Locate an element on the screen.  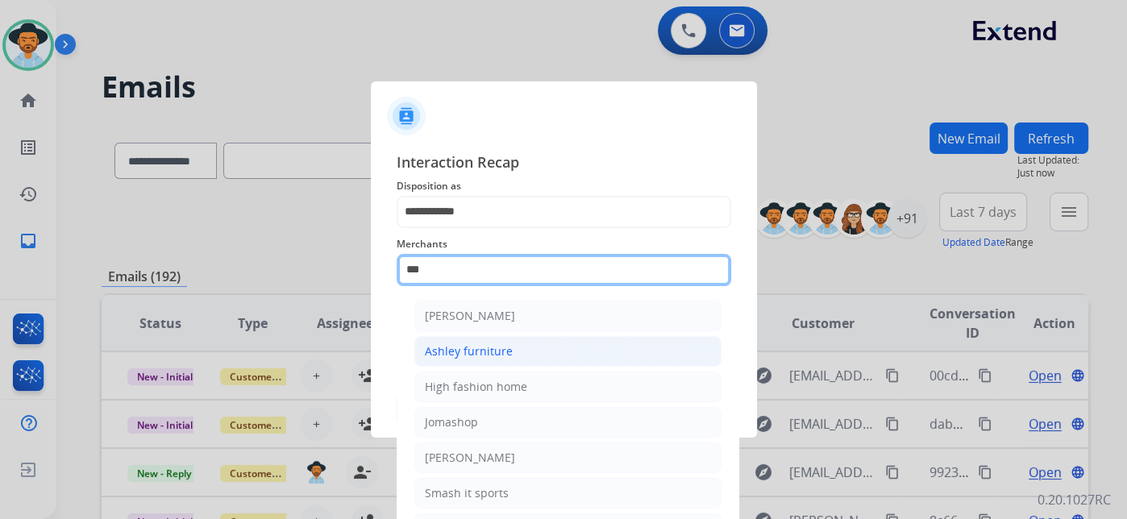
img: contactIcon is located at coordinates (406, 116).